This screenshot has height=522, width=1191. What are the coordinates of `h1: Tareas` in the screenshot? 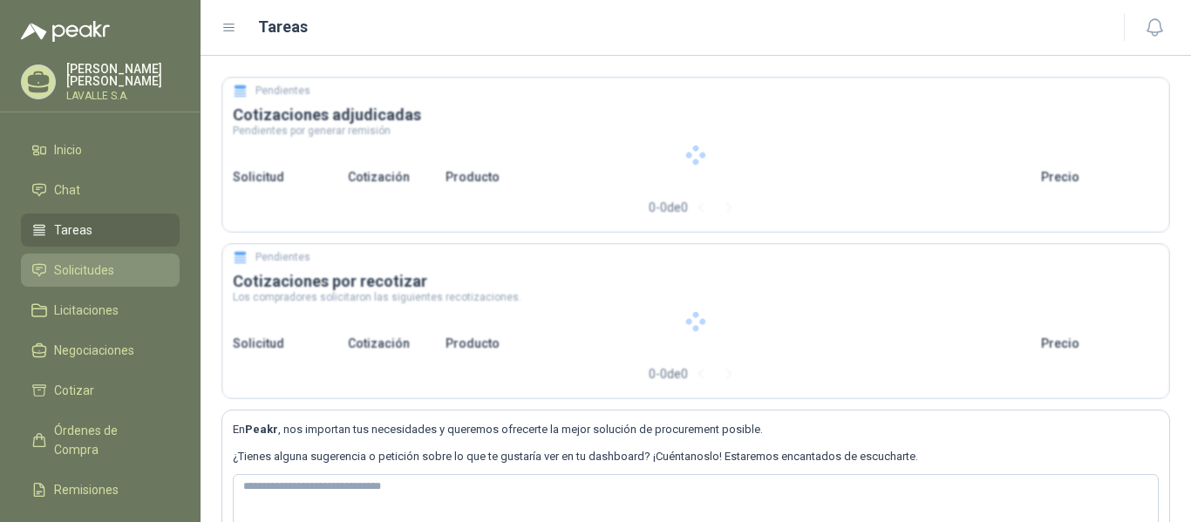 It's located at (283, 27).